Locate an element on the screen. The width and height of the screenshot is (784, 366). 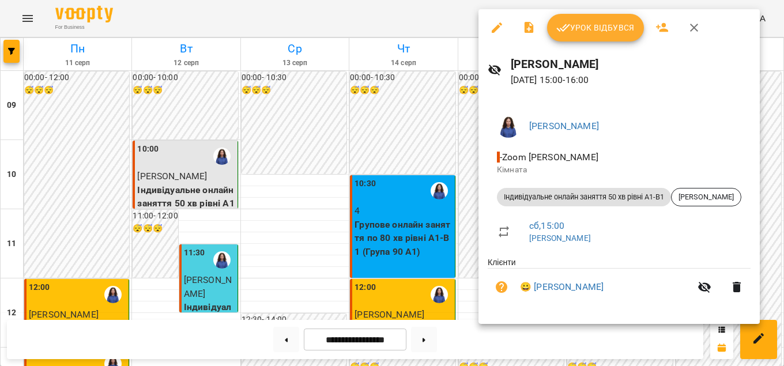
a: сб , 15:00 is located at coordinates (547, 225).